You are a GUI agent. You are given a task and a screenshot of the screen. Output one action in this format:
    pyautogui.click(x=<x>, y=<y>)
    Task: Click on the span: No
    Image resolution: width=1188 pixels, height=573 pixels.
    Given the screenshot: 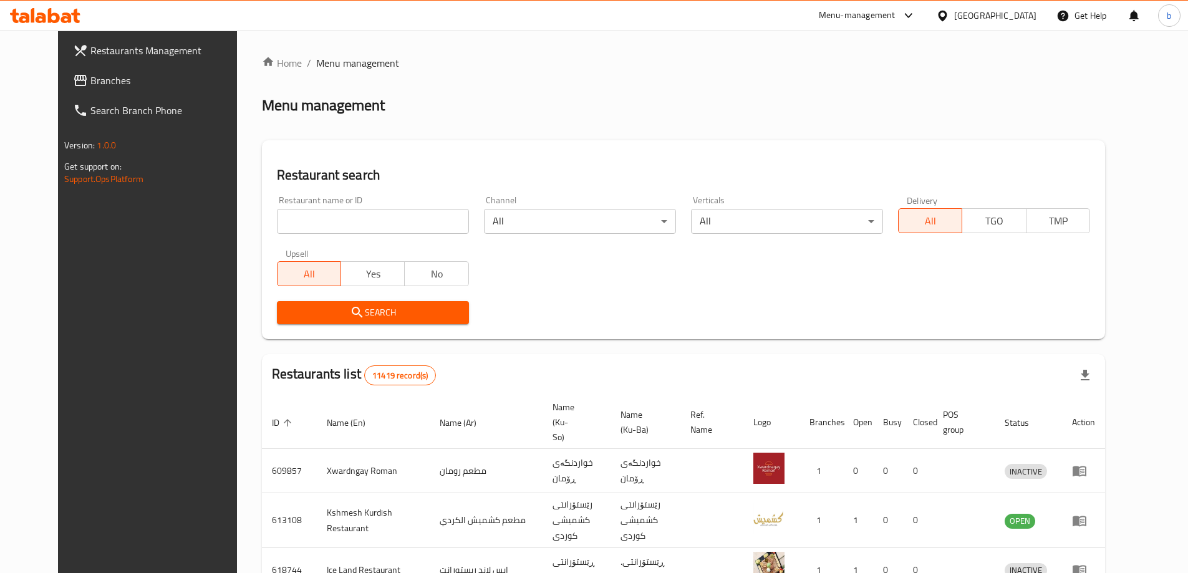 What is the action you would take?
    pyautogui.click(x=436, y=274)
    